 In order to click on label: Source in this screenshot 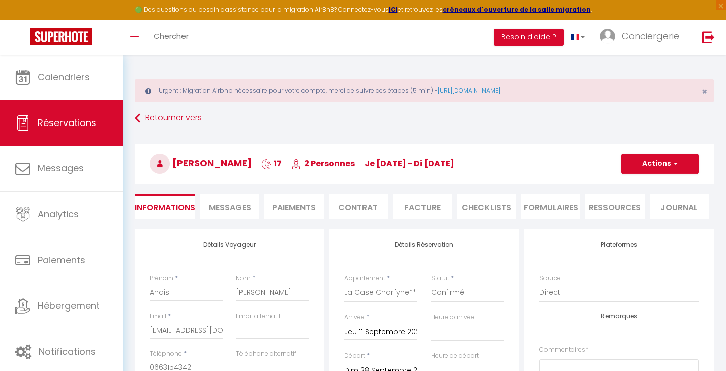, I will do `click(550, 278)`.